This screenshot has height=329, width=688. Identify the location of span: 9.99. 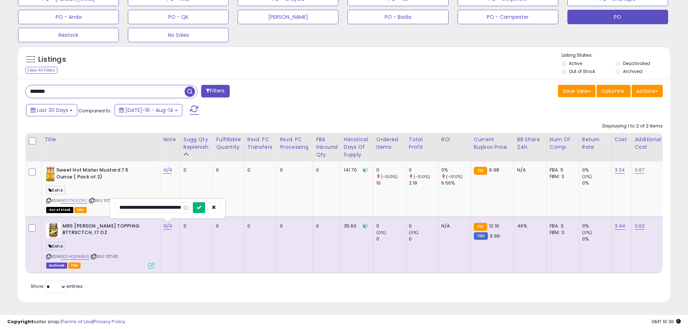
(495, 236).